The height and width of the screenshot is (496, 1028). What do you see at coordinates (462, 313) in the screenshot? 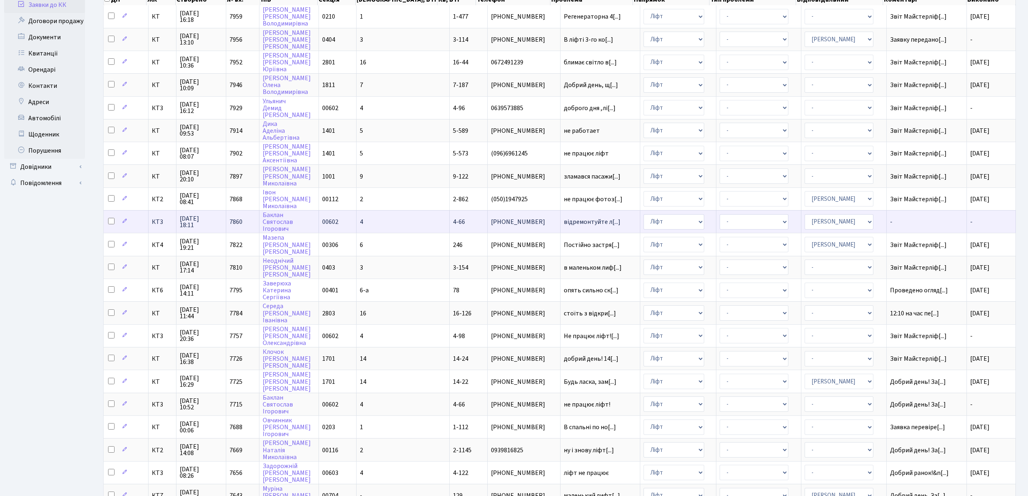
I see `span: 16-126` at bounding box center [462, 313].